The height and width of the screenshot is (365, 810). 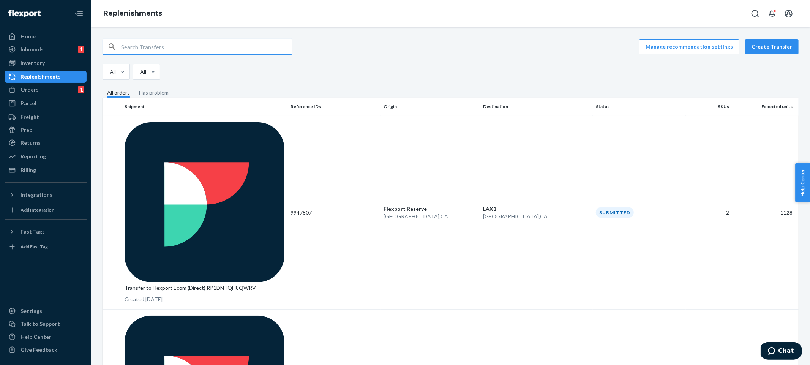 What do you see at coordinates (430, 107) in the screenshot?
I see `th: Origin` at bounding box center [430, 107].